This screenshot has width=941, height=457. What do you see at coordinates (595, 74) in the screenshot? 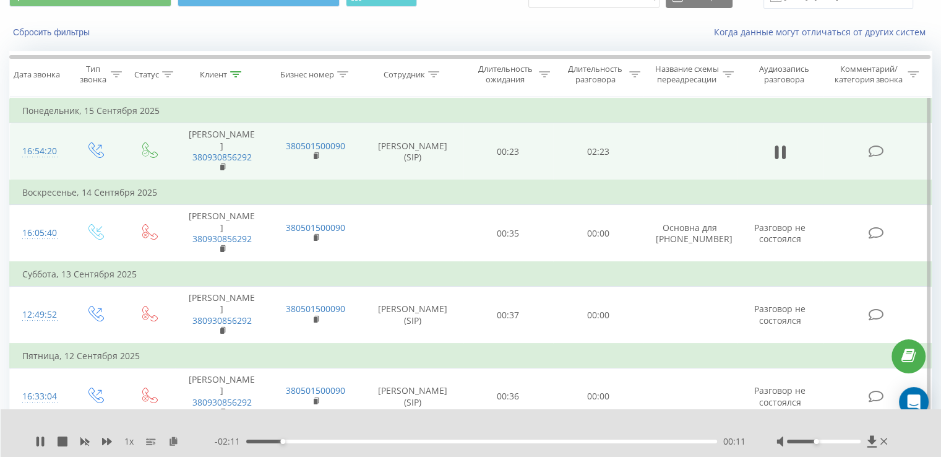
I see `div: Длительность разговора` at bounding box center [595, 74].